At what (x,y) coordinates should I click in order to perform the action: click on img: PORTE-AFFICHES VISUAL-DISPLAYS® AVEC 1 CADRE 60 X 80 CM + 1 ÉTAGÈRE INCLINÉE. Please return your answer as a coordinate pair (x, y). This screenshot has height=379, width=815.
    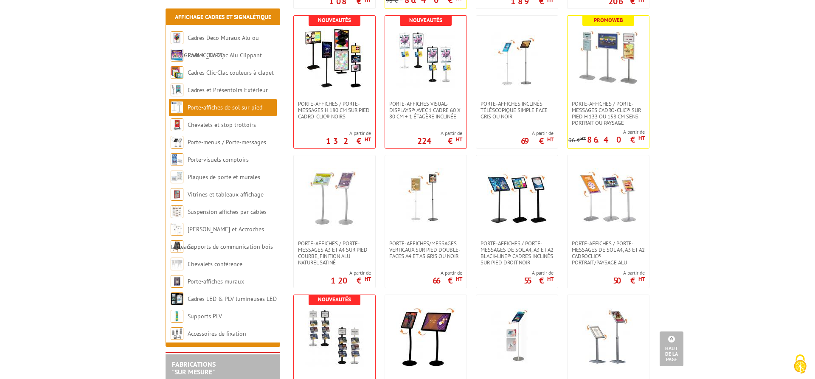
    Looking at the image, I should click on (426, 58).